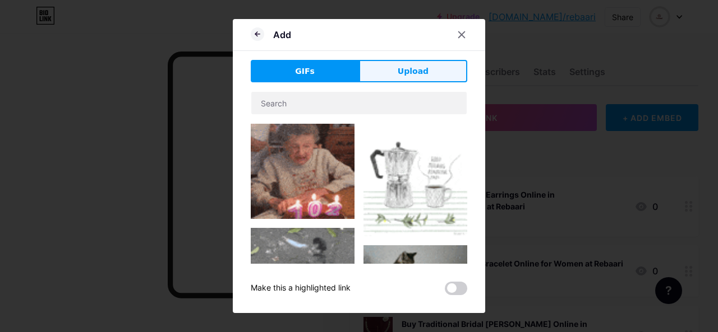 This screenshot has width=718, height=332. What do you see at coordinates (301, 289) in the screenshot?
I see `div: Make this a highlighted link` at bounding box center [301, 289].